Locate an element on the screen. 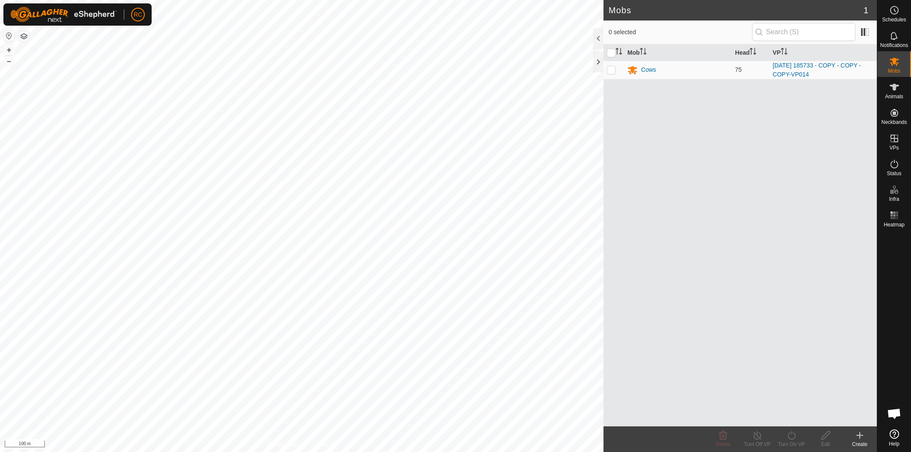 Image resolution: width=911 pixels, height=452 pixels. span: RC is located at coordinates (138, 15).